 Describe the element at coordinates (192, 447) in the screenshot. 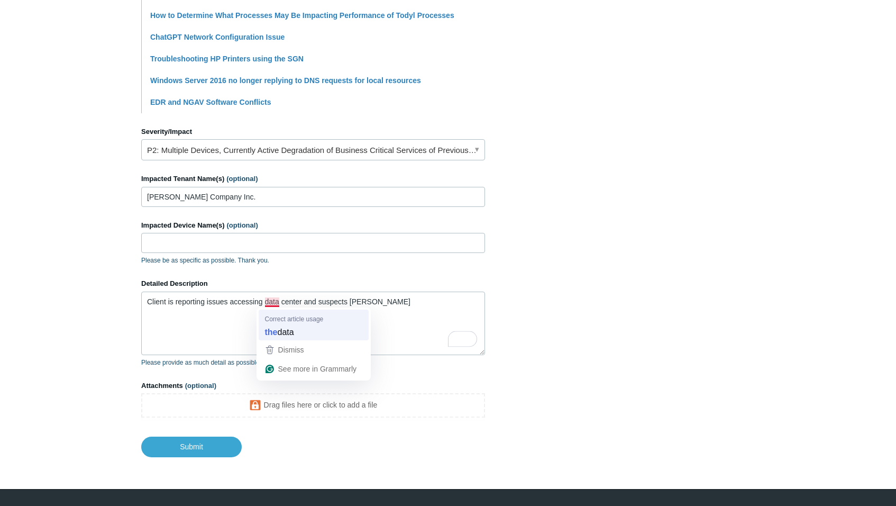

I see `input: Submit` at that location.